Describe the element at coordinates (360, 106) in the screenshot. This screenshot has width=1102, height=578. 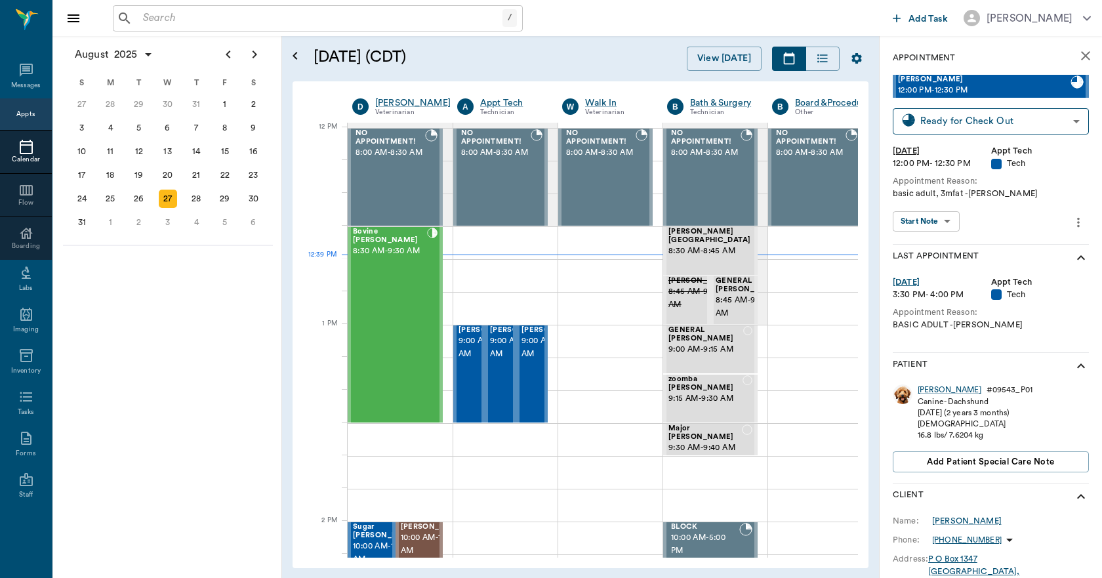
I see `div: D` at that location.